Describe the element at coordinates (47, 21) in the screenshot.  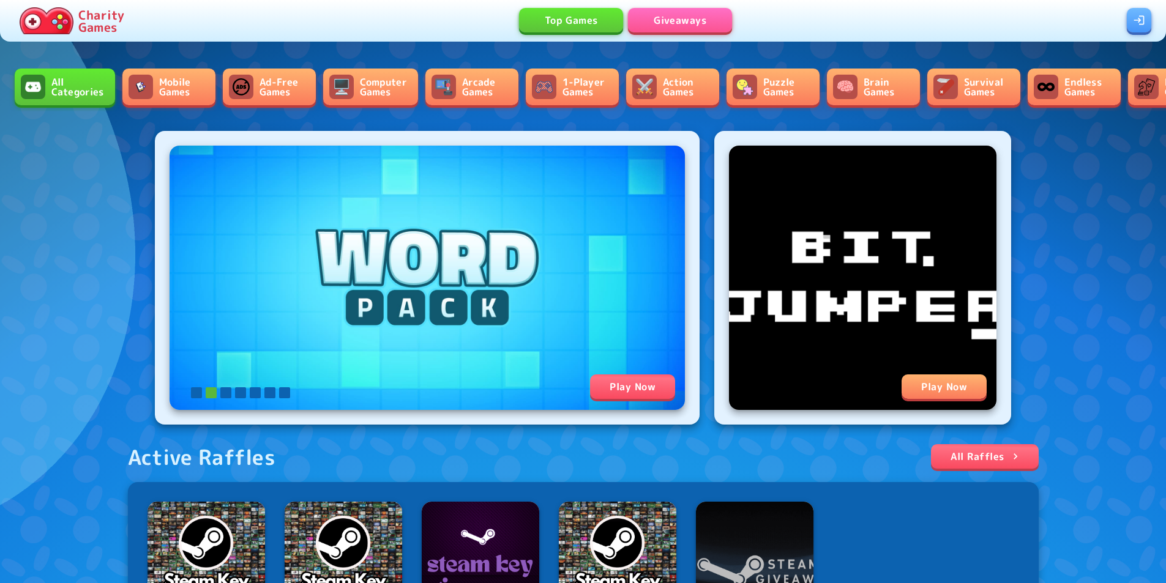
I see `img: Charity.Games` at that location.